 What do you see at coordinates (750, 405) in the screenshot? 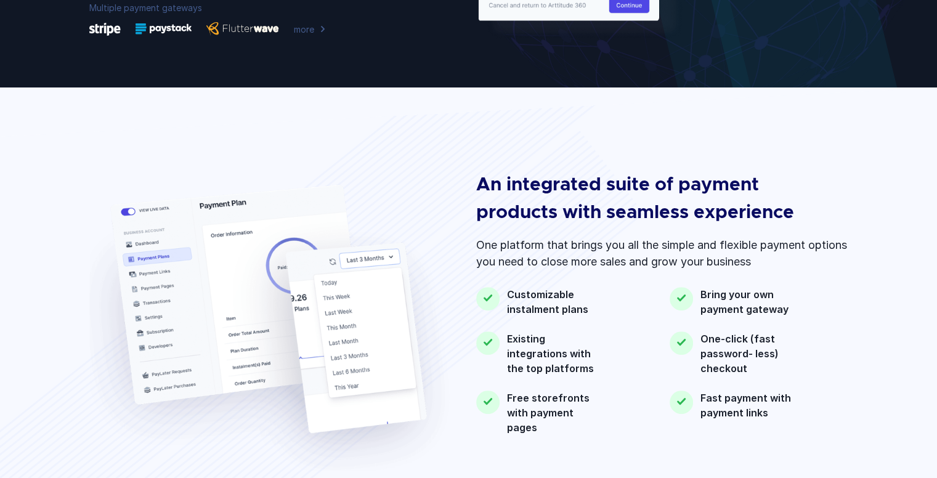
I see `span: Fast payment with payment links` at bounding box center [750, 405].